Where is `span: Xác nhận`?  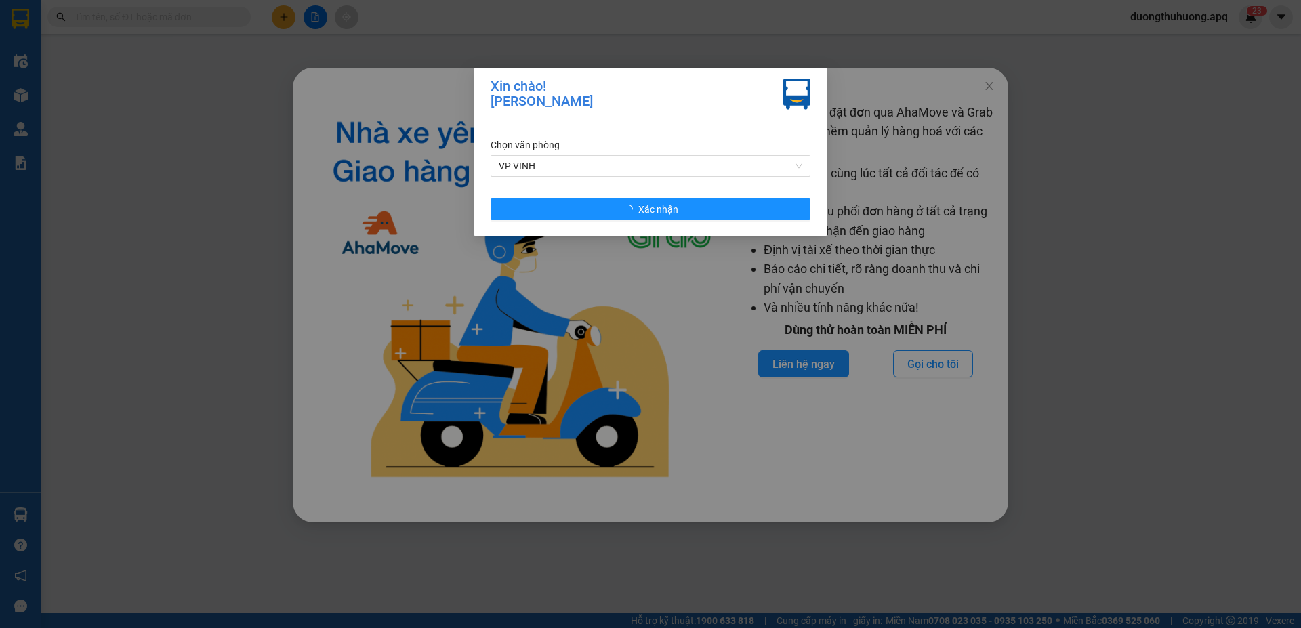
span: Xác nhận is located at coordinates (658, 209).